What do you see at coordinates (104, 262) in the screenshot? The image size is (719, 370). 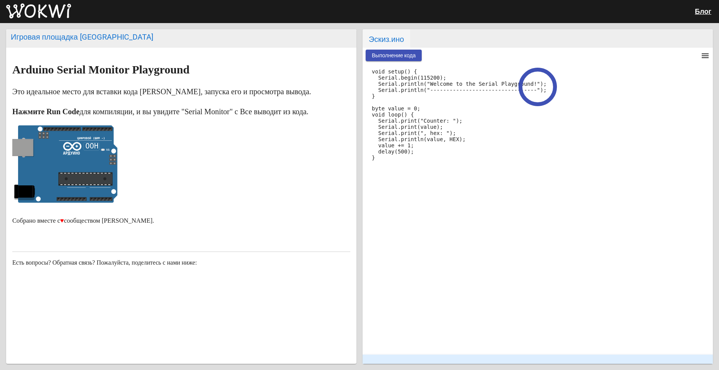 I see `span: Есть вопросы? Обратная связь? Пожалуйста, поделитесь с нами ниже:` at bounding box center [104, 262].